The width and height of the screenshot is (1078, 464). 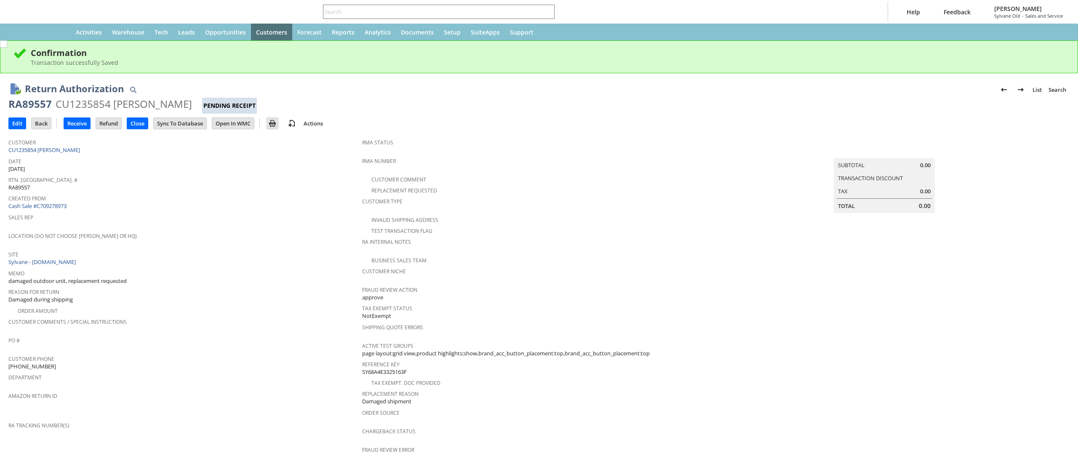 What do you see at coordinates (548, 12) in the screenshot?
I see `svg: Search` at bounding box center [548, 12].